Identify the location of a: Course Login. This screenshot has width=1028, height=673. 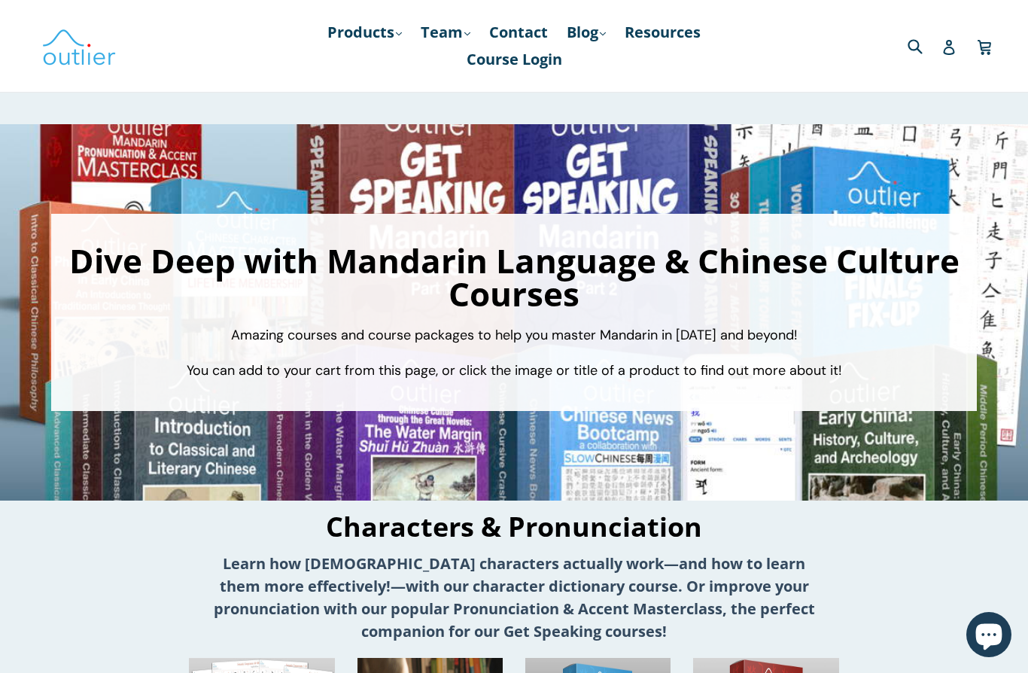
(514, 59).